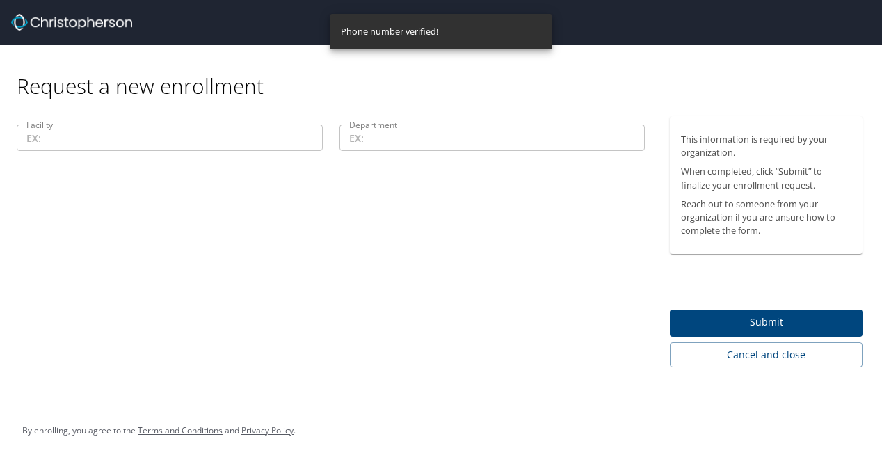 The image size is (882, 462). I want to click on p: This information is required by your organization., so click(765, 146).